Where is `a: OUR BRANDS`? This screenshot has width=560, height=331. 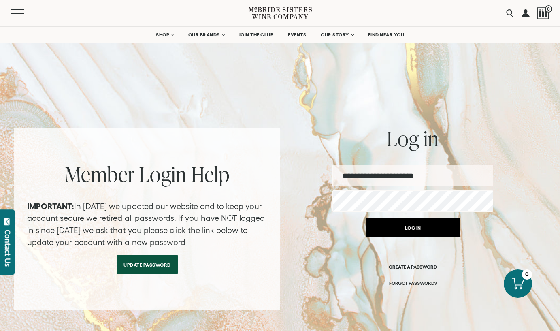
a: OUR BRANDS is located at coordinates (206, 35).